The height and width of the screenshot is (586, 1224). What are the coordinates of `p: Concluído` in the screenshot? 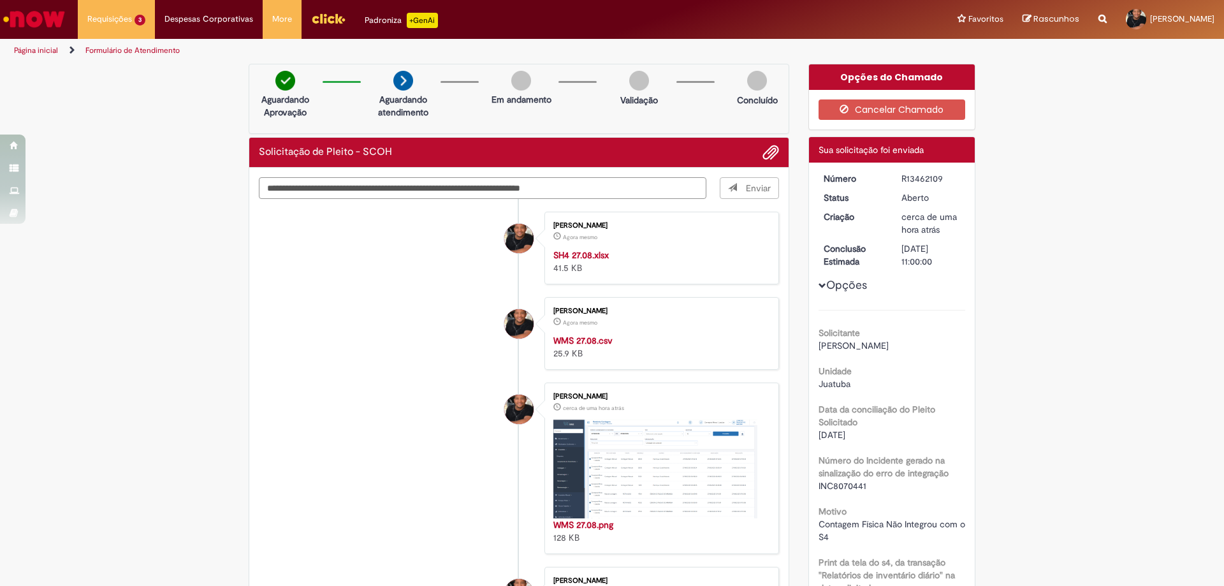 It's located at (757, 100).